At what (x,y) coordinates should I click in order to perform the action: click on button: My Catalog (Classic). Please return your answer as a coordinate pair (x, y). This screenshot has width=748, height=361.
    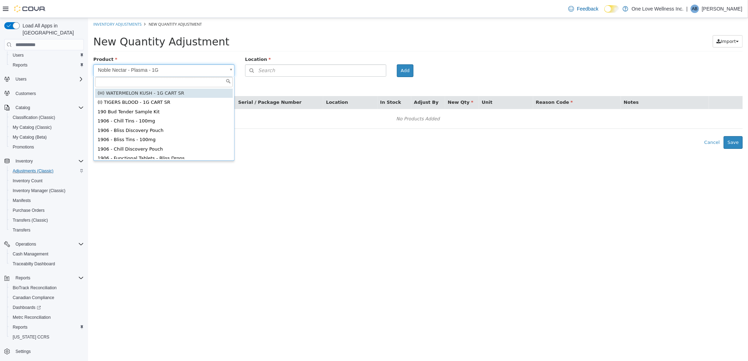
    Looking at the image, I should click on (47, 127).